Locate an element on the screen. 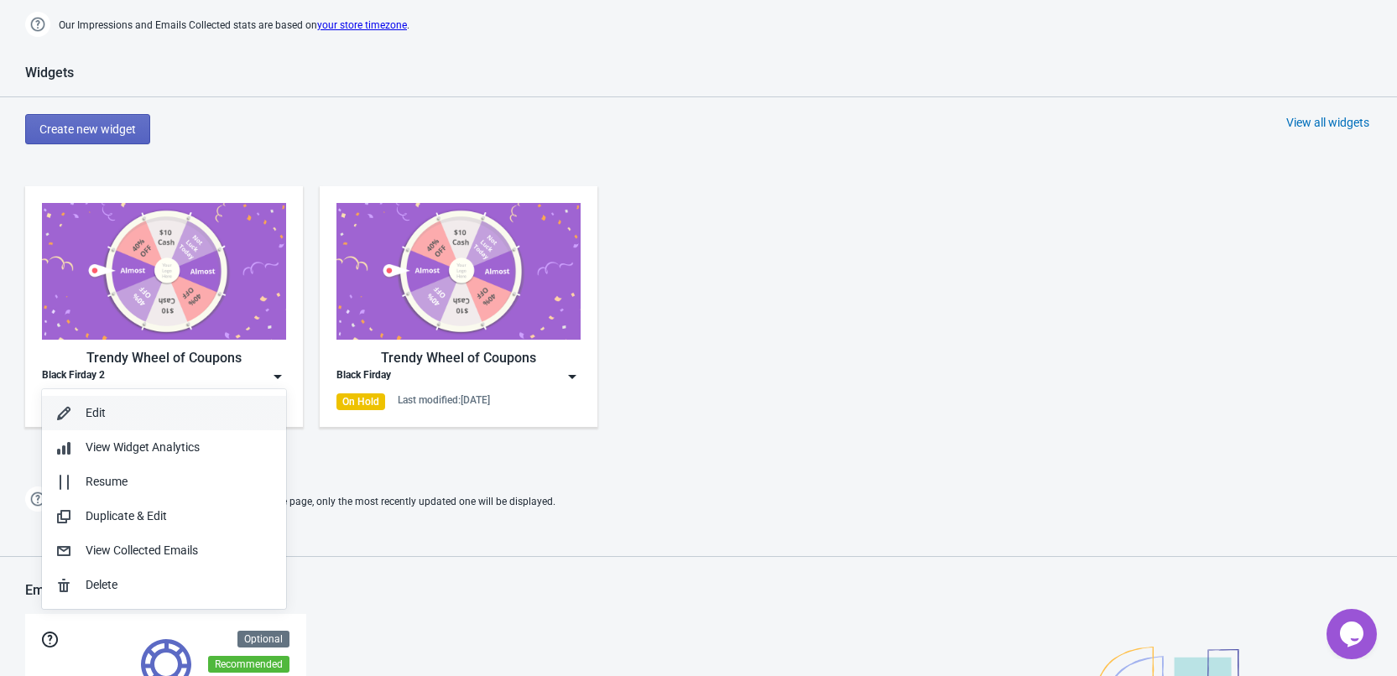 This screenshot has height=676, width=1397. a: your store timezone is located at coordinates (362, 25).